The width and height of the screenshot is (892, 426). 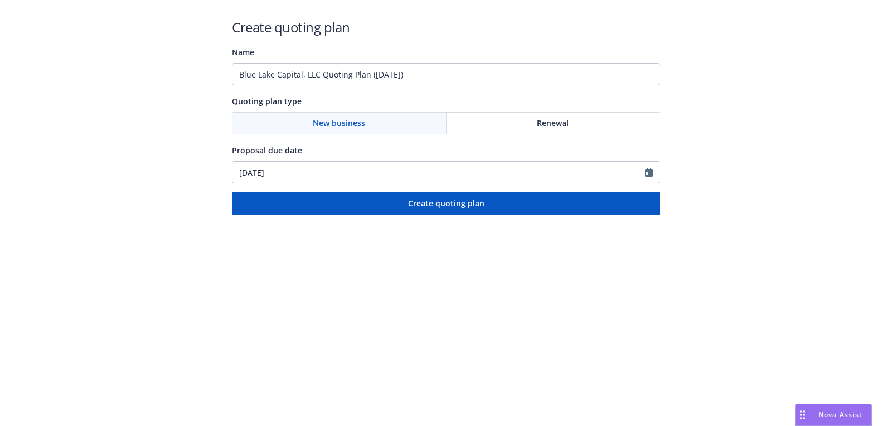 I want to click on button: Create quoting plan, so click(x=446, y=203).